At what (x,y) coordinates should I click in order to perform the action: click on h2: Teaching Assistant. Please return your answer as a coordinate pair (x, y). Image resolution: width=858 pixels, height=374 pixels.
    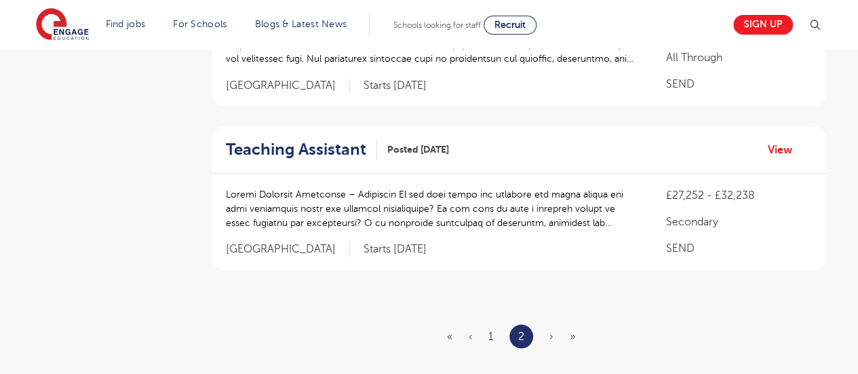
    Looking at the image, I should click on (296, 149).